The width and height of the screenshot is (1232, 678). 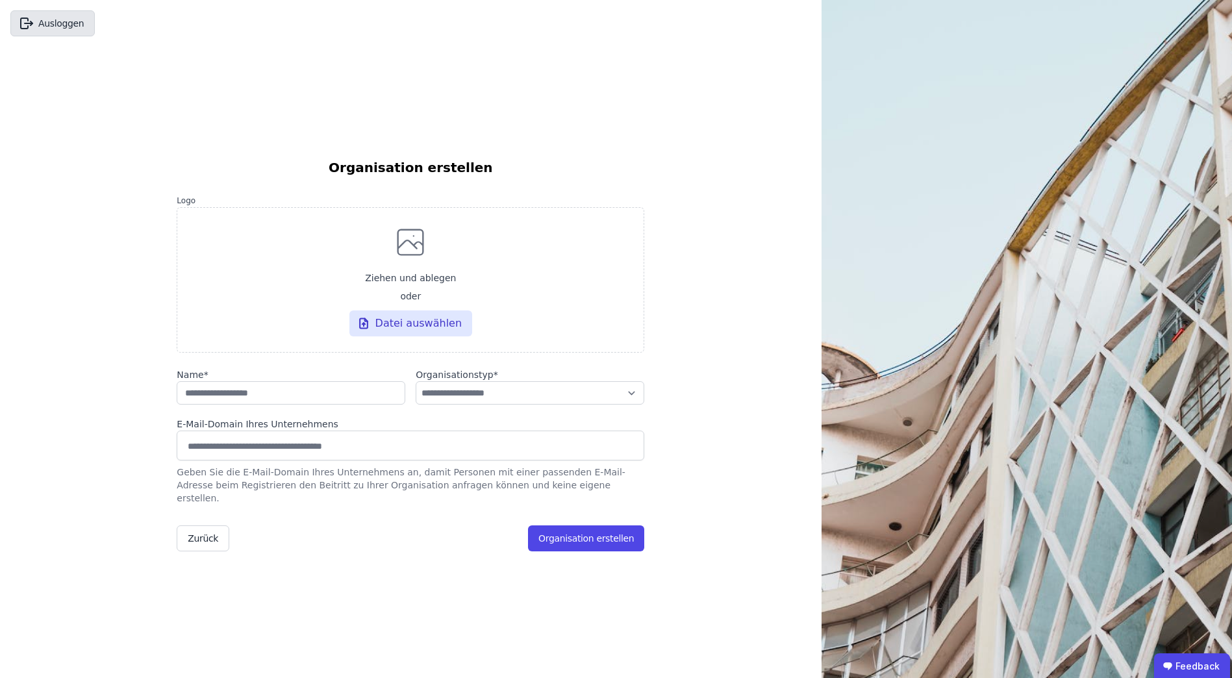 I want to click on button: Ausloggen, so click(x=53, y=23).